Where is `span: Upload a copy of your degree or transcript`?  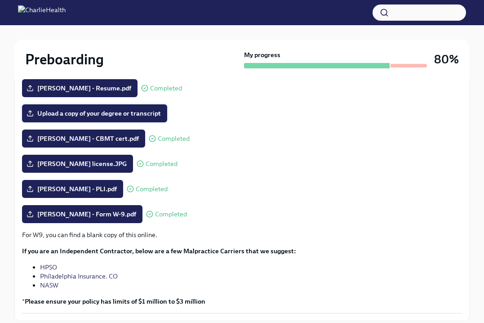
span: Upload a copy of your degree or transcript is located at coordinates (94, 113).